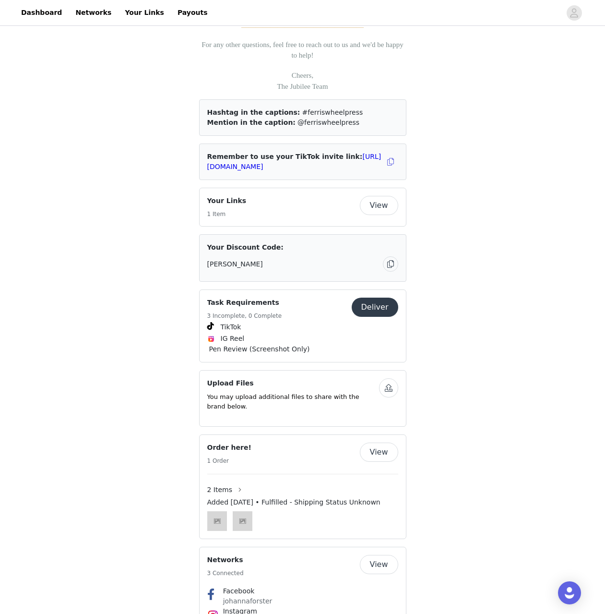 The width and height of the screenshot is (605, 614). What do you see at coordinates (229, 447) in the screenshot?
I see `h4: Order here!` at bounding box center [229, 447].